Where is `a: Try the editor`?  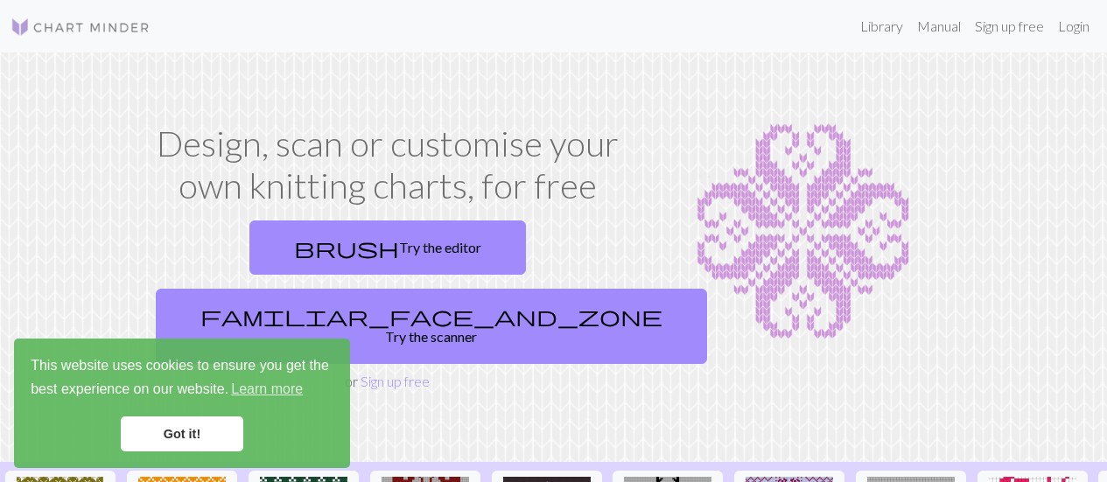 a: Try the editor is located at coordinates (388, 248).